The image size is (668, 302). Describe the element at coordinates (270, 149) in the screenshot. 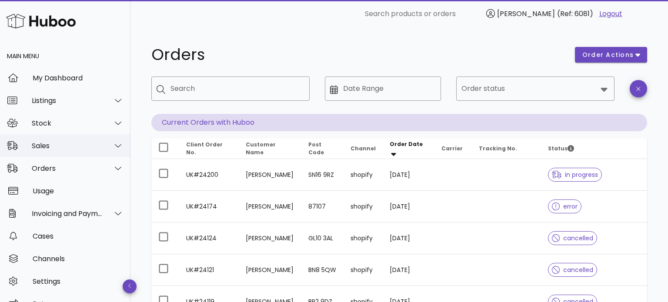

I see `th: Customer Name` at that location.